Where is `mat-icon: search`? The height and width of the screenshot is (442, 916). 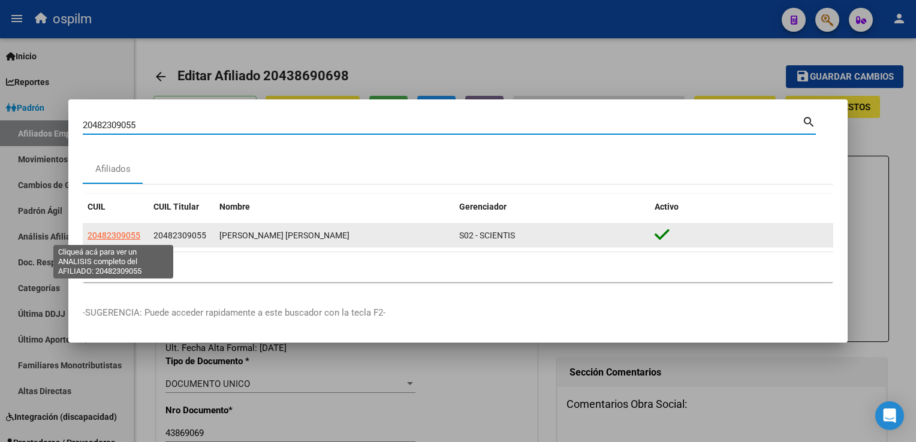
mat-icon: search is located at coordinates (809, 121).